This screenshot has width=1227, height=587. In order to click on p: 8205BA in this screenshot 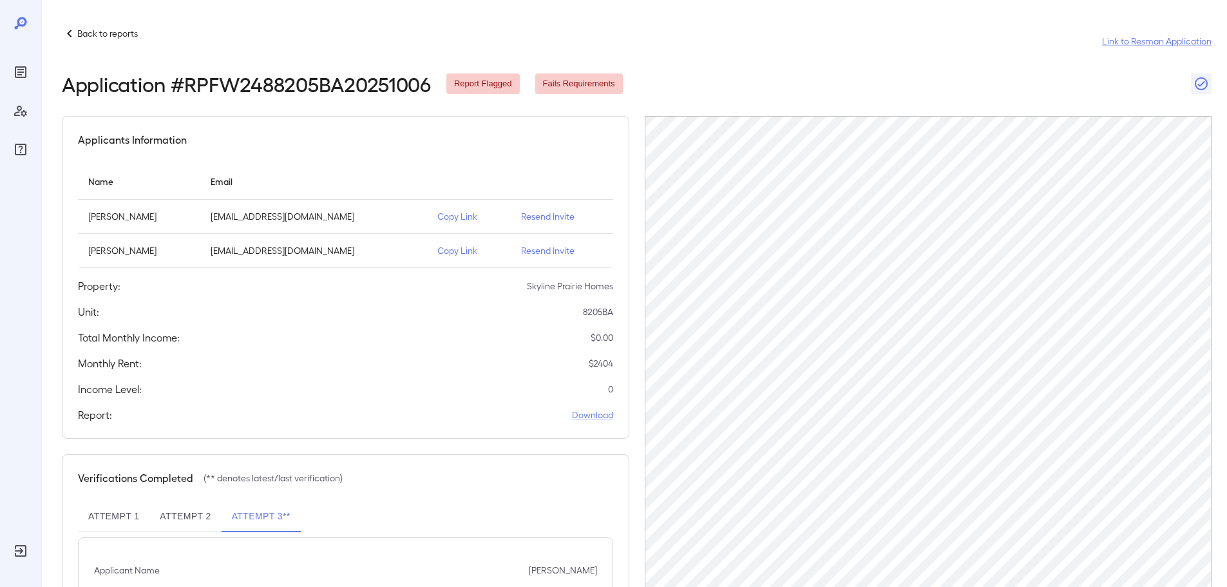, I will do `click(598, 312)`.